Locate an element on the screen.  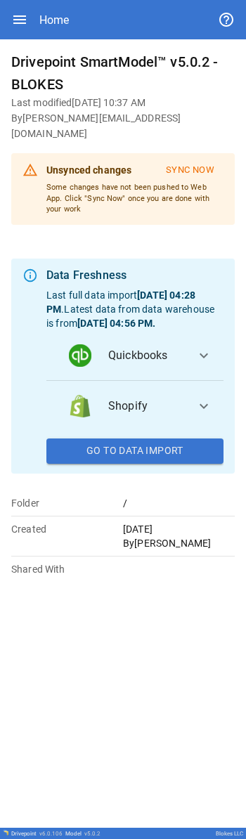
p: Folder is located at coordinates (67, 503).